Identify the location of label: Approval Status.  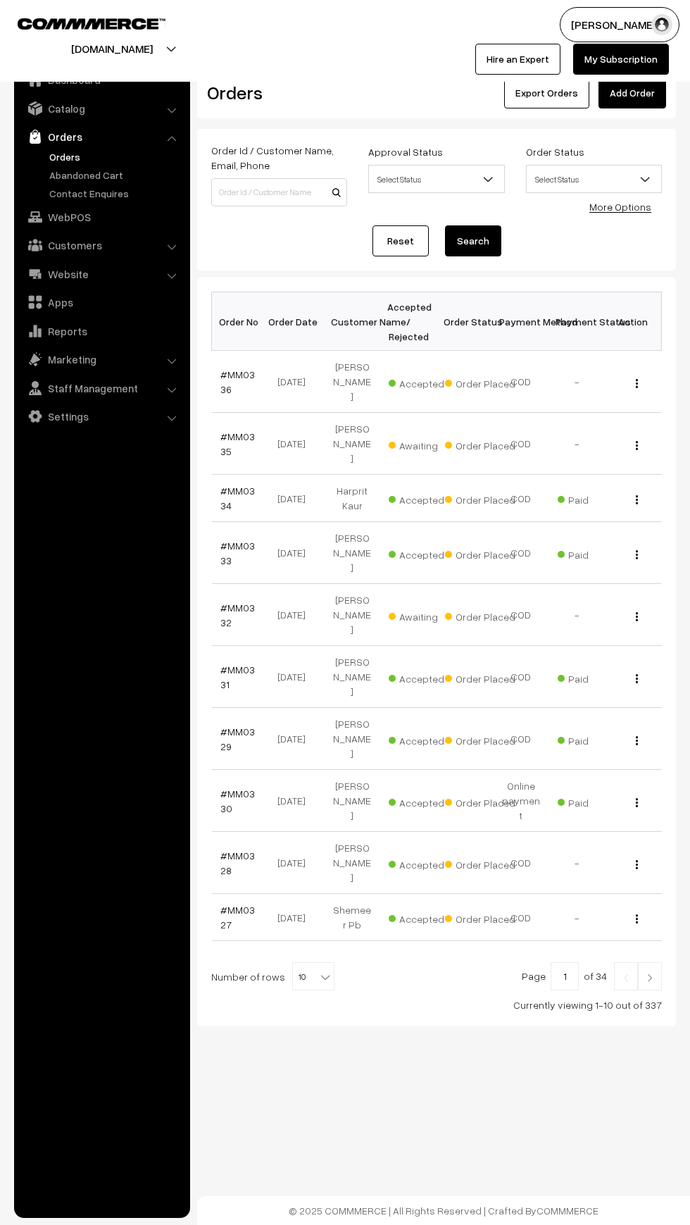
(406, 151).